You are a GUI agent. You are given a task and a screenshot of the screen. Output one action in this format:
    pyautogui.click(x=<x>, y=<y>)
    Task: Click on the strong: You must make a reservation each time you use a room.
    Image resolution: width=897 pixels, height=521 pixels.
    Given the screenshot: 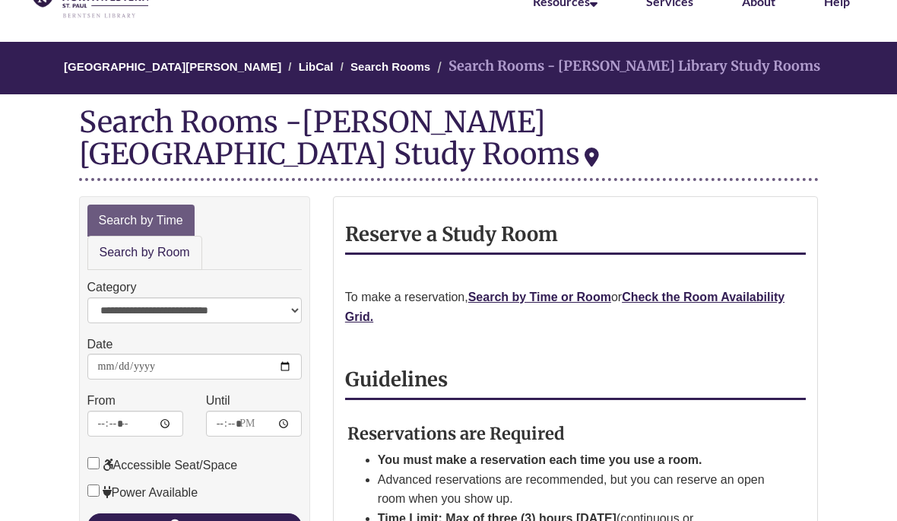 What is the action you would take?
    pyautogui.click(x=540, y=459)
    